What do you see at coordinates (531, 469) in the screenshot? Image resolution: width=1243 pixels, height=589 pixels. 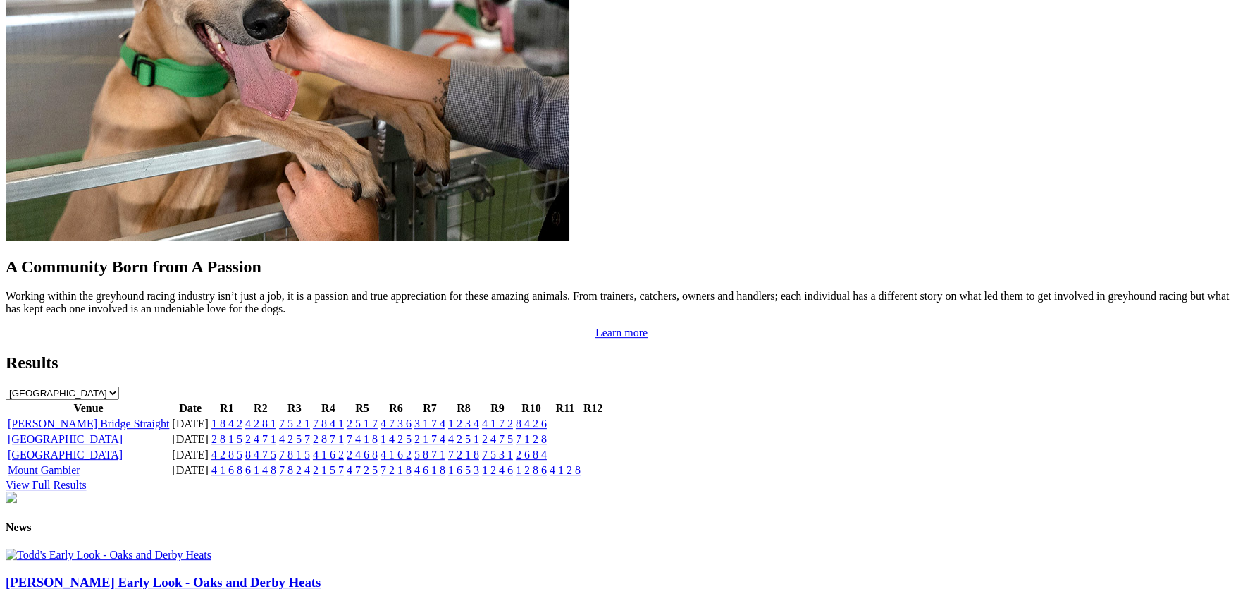 I see `a: 1 2 8 6` at bounding box center [531, 469].